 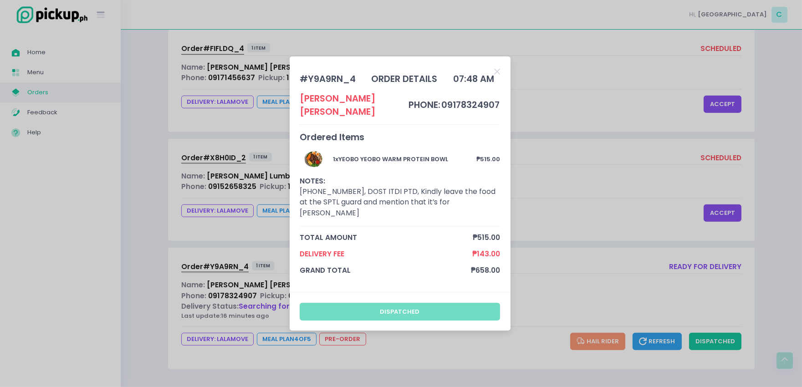 What do you see at coordinates (486, 254) in the screenshot?
I see `span: ₱143.00` at bounding box center [486, 254].